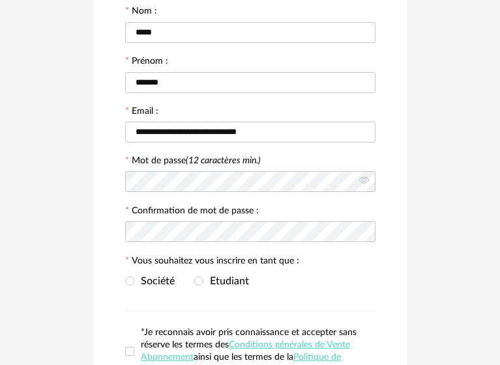 This screenshot has height=365, width=500. Describe the element at coordinates (226, 281) in the screenshot. I see `span: Etudiant` at that location.